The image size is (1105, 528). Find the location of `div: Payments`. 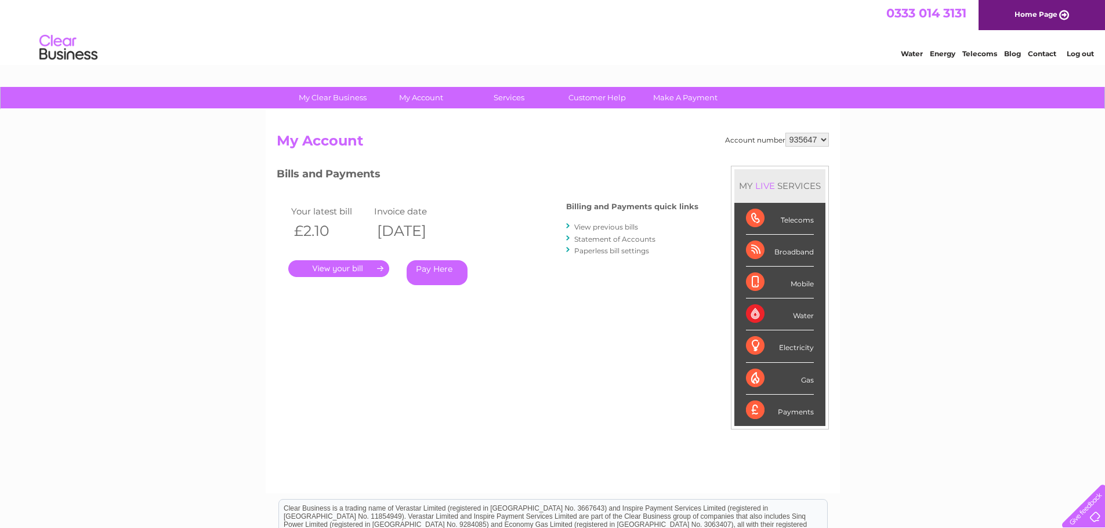

div: Payments is located at coordinates (780, 411).